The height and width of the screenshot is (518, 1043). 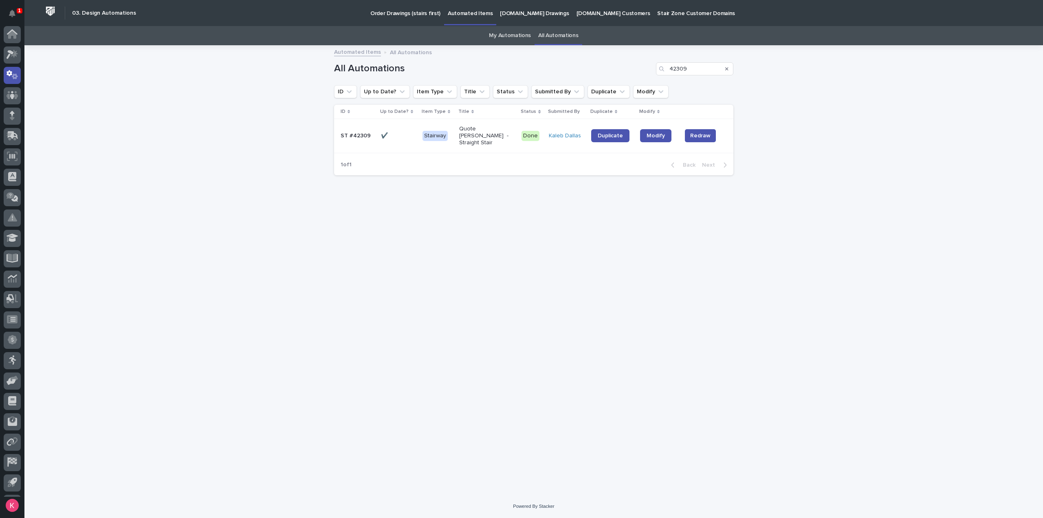 What do you see at coordinates (564, 112) in the screenshot?
I see `p: Submitted By` at bounding box center [564, 112].